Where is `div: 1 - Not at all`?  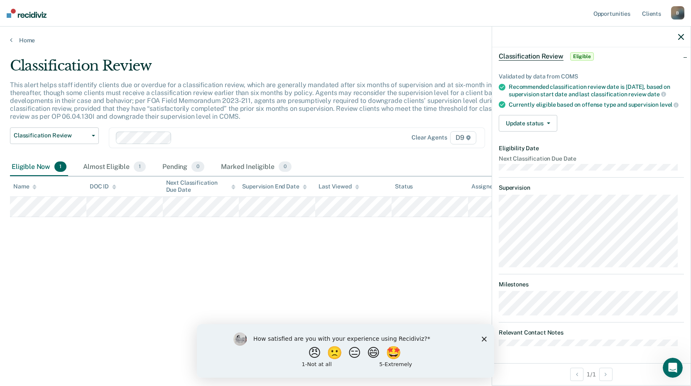
div: 1 - Not at all is located at coordinates (96, 40).